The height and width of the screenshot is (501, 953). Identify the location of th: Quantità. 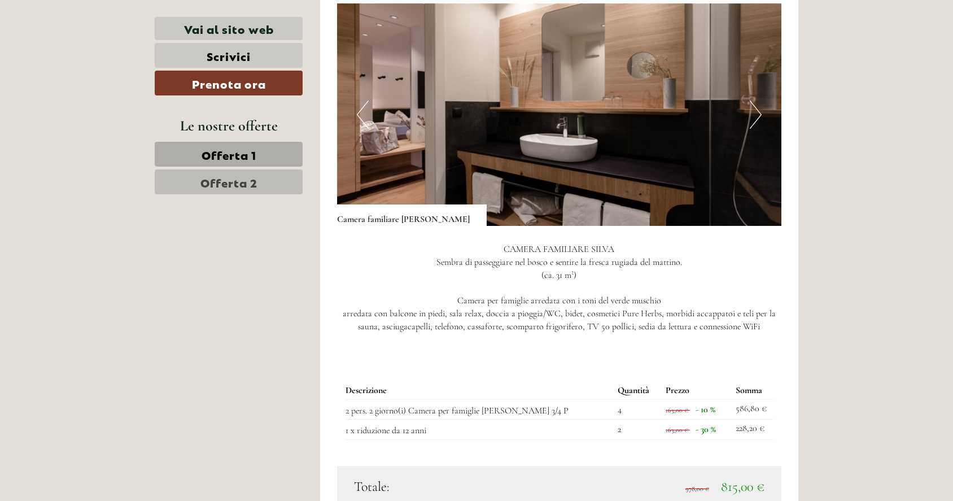
(637, 390).